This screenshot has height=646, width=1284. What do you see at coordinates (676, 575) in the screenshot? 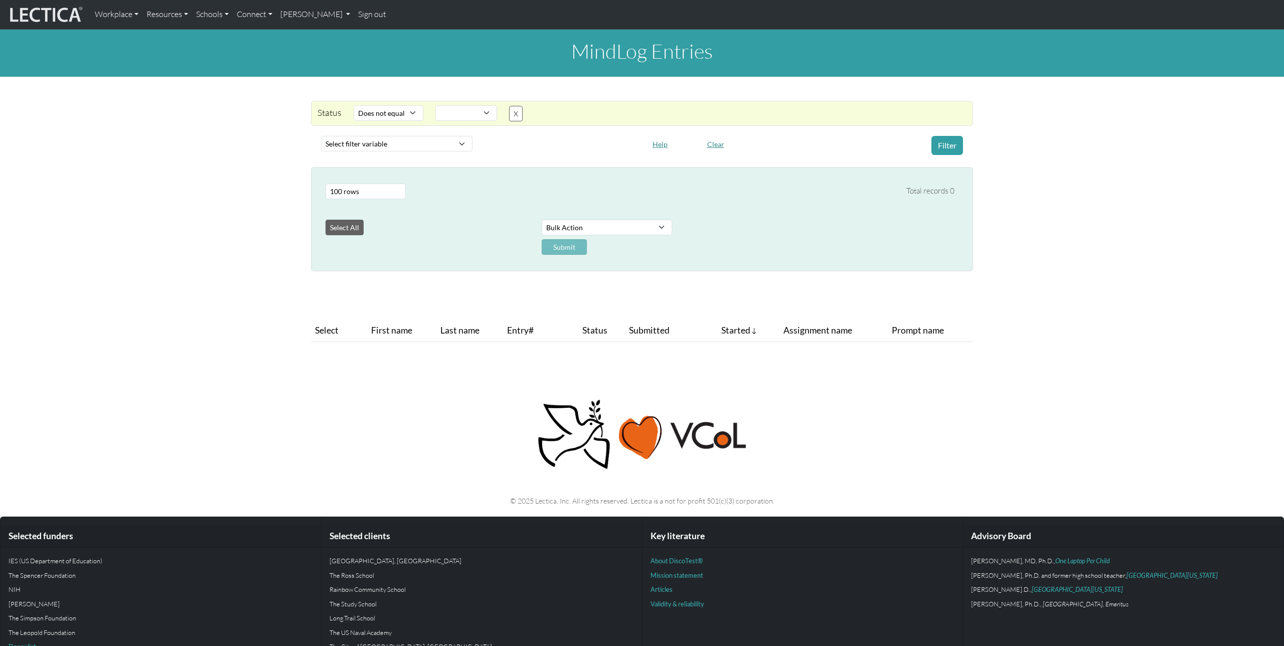
I see `a: Mission statement` at bounding box center [676, 575].